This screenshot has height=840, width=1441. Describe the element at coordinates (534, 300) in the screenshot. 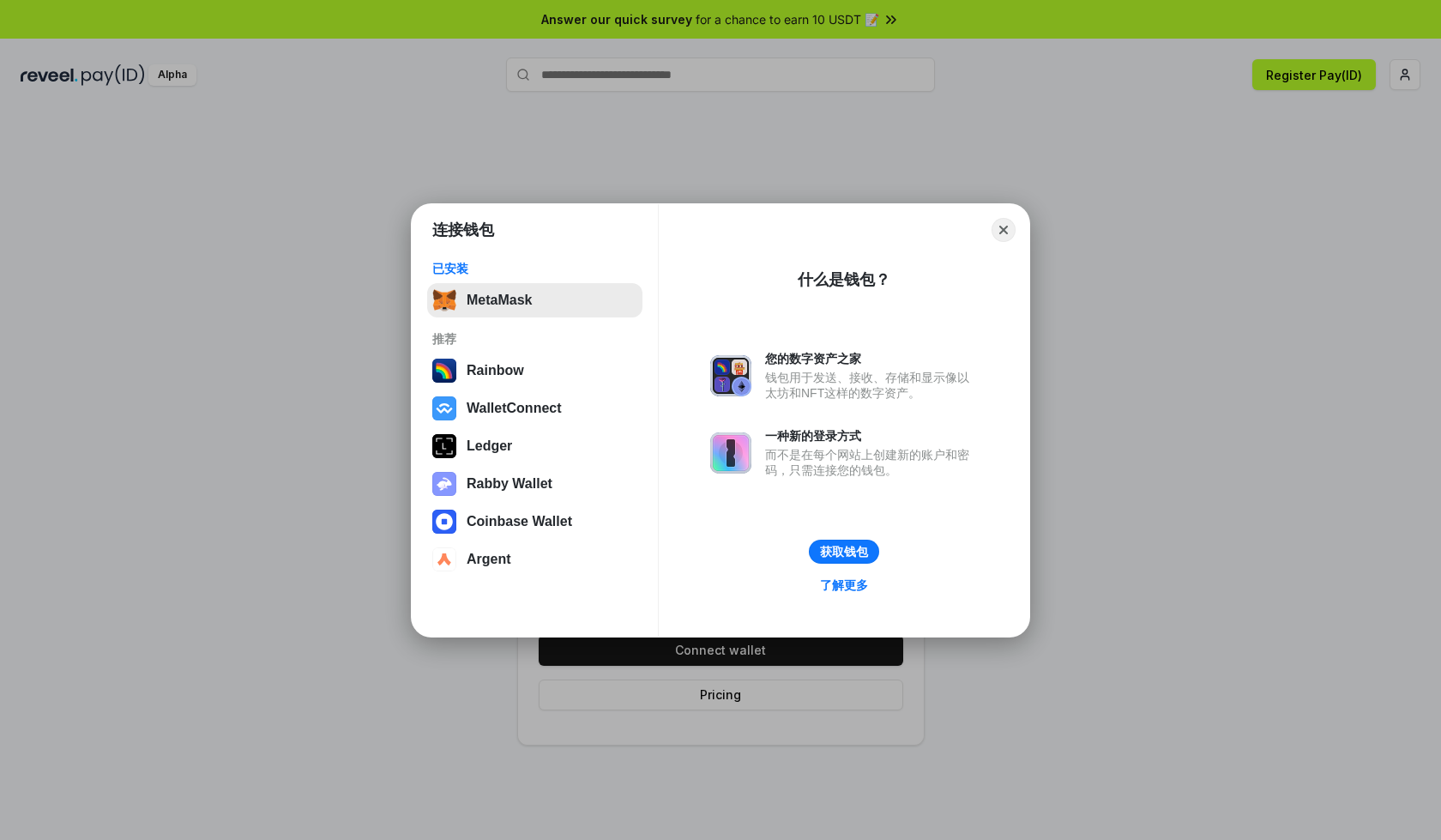

I see `button: MetaMask` at that location.